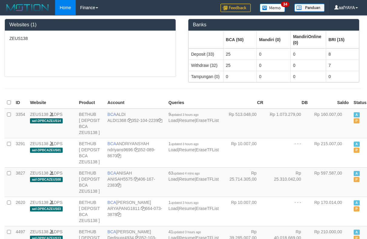 Image resolution: width=367 pixels, height=239 pixels. I want to click on span: aaf-DPBCAZEUS14, so click(46, 121).